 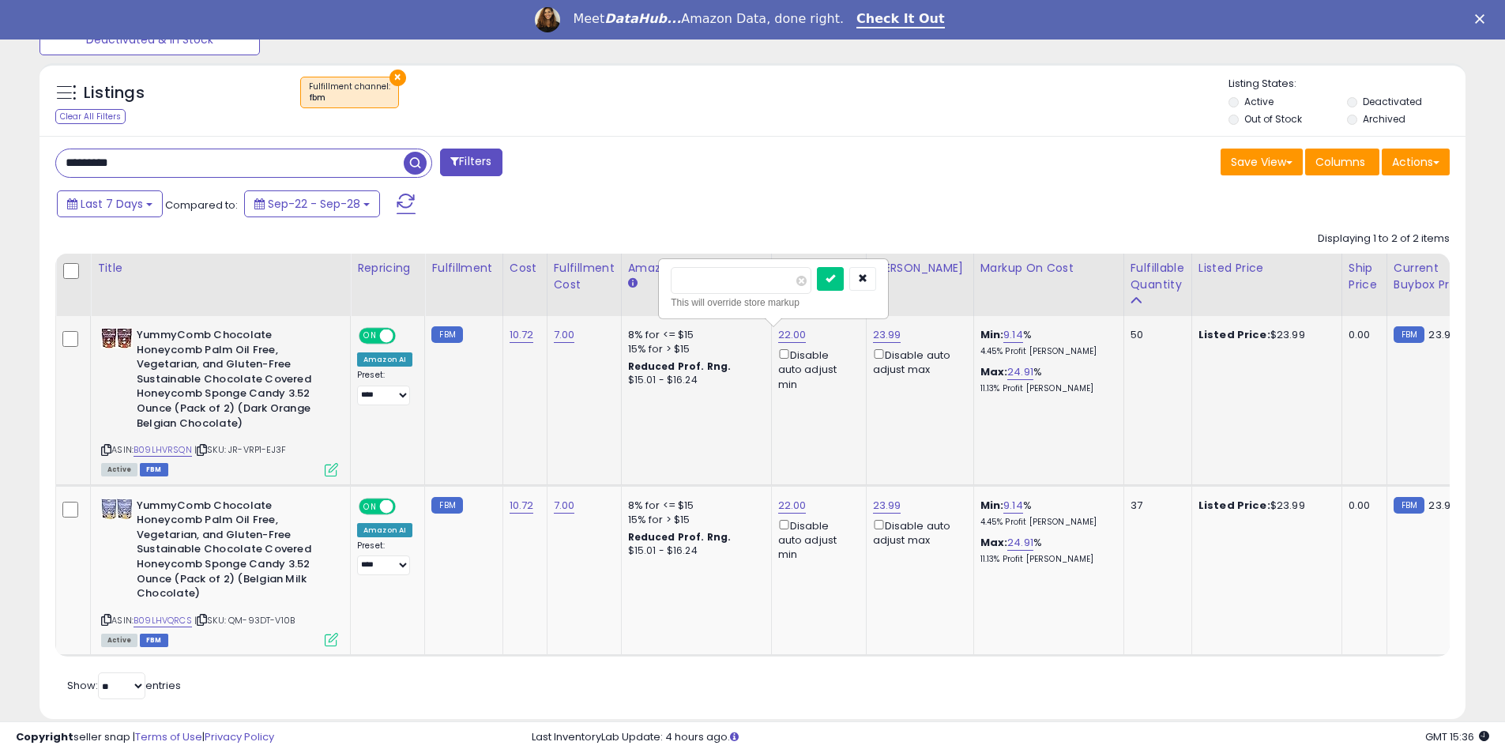 I want to click on div: 37, so click(x=1155, y=506).